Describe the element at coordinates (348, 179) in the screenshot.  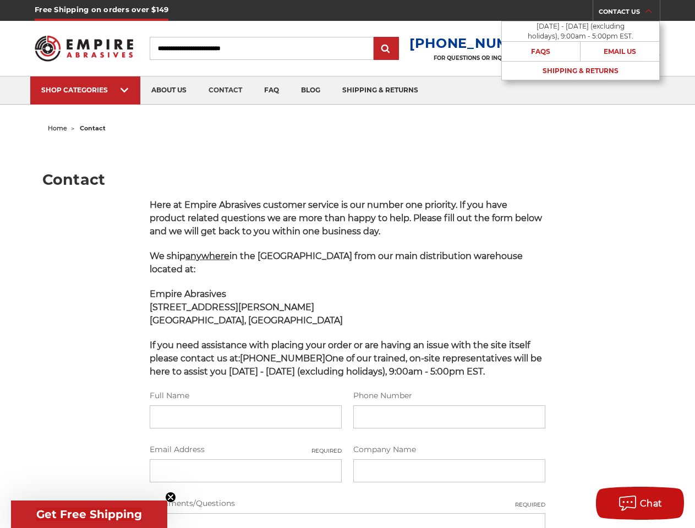
I see `h1: Contact` at that location.